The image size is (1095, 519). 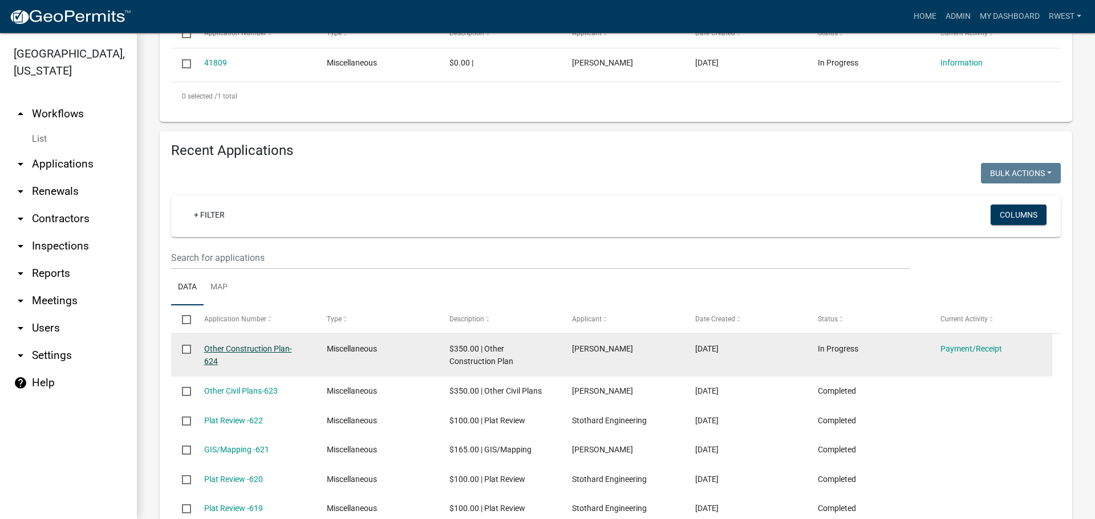 I want to click on span: 08/15/2025, so click(x=706, y=450).